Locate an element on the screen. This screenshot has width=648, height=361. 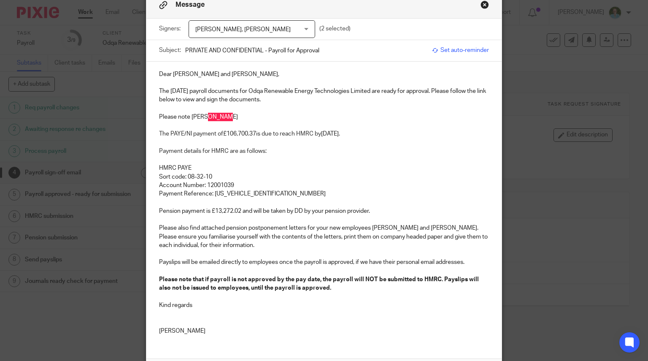
p: HMRC PAYE is located at coordinates (324, 168).